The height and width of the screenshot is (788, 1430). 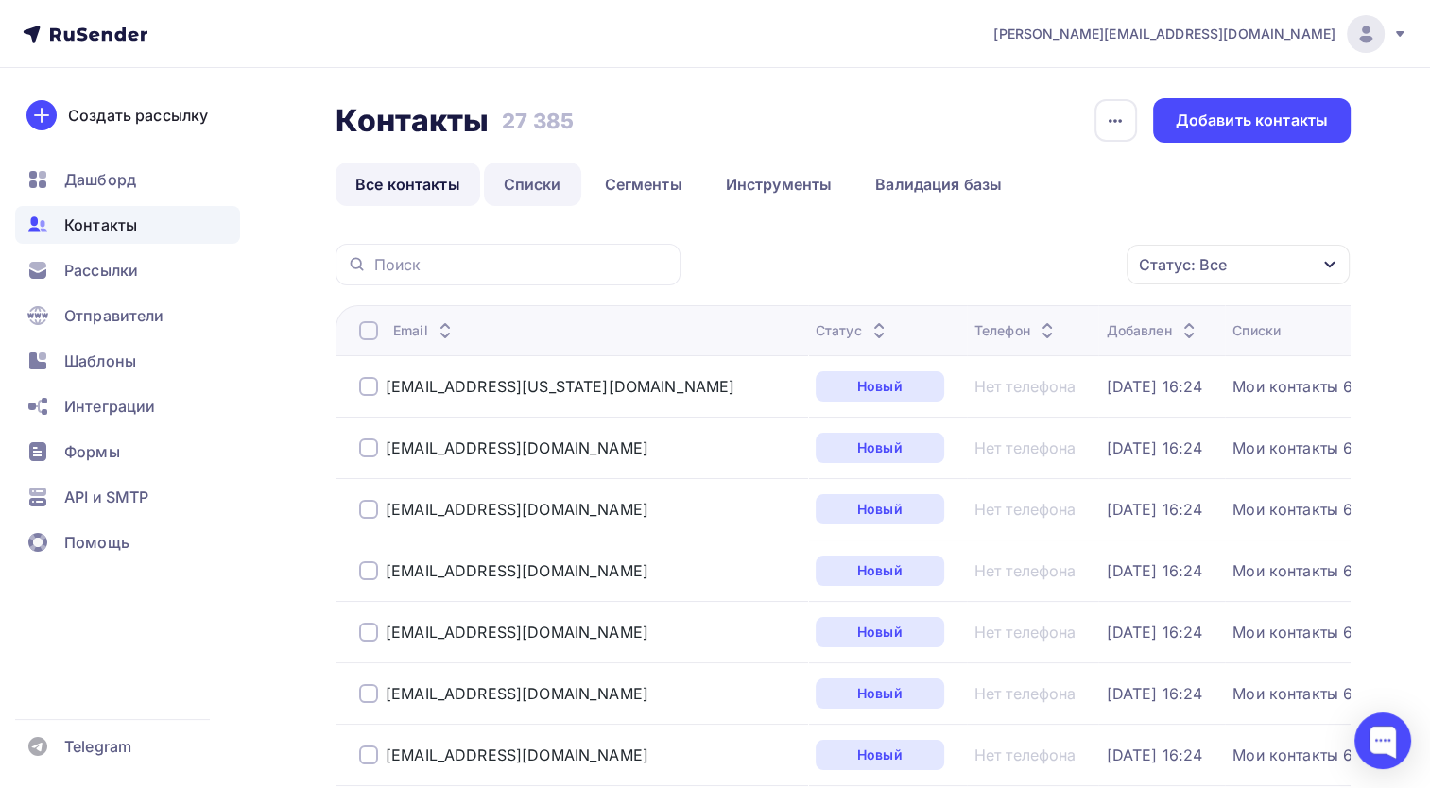 What do you see at coordinates (128, 316) in the screenshot?
I see `a: Отправители` at bounding box center [128, 316].